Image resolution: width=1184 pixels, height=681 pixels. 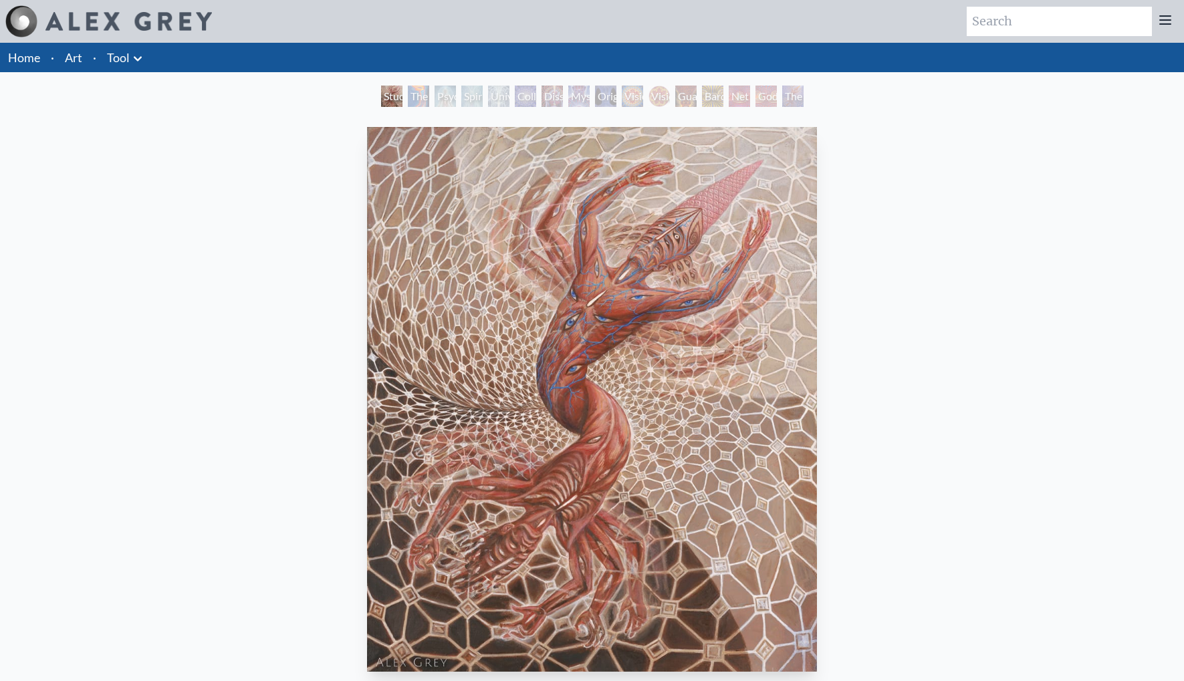 I want to click on img: Study-for-the-Great-Turn_2020_Alex-Grey.jpg, so click(x=592, y=399).